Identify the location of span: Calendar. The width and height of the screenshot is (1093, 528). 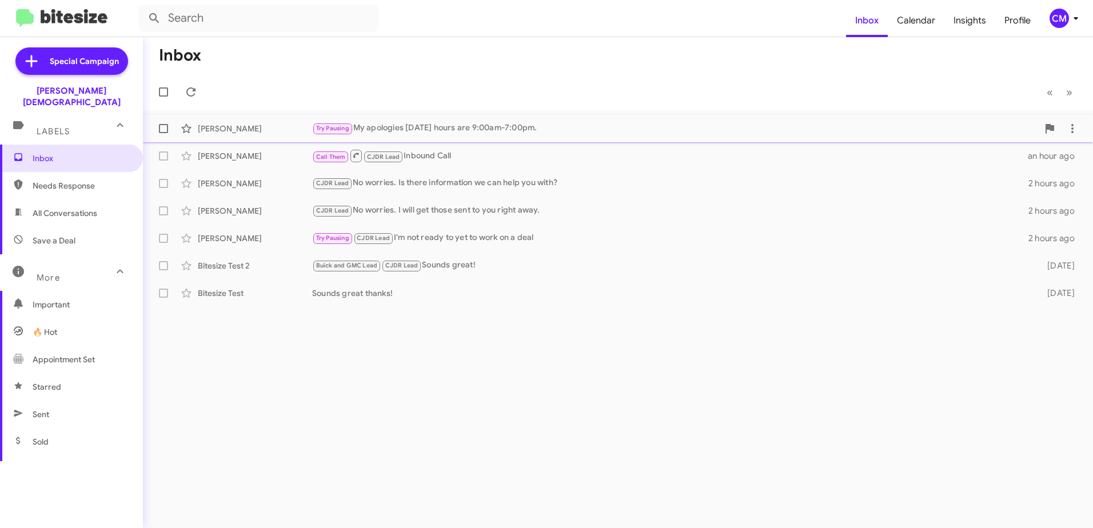
(916, 21).